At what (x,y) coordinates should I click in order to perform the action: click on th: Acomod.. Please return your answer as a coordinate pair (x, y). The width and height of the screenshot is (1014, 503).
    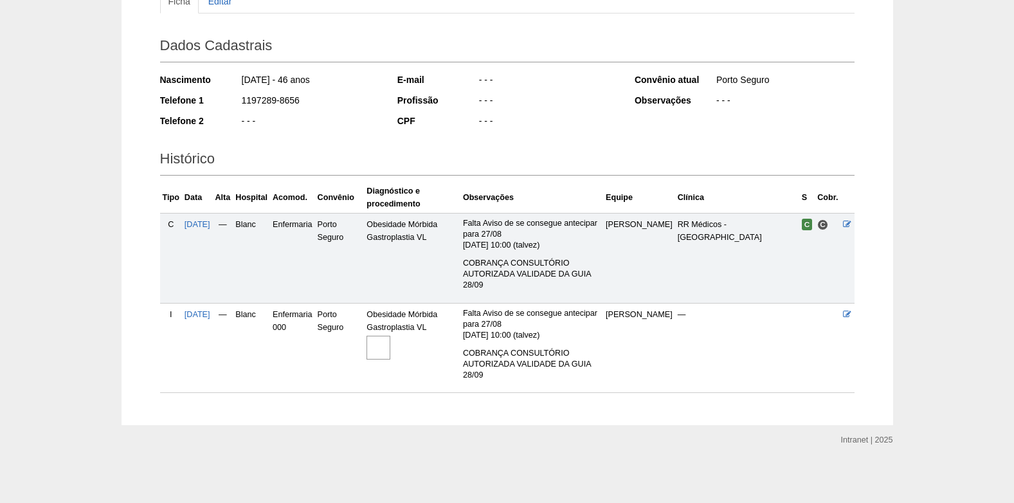
    Looking at the image, I should click on (293, 197).